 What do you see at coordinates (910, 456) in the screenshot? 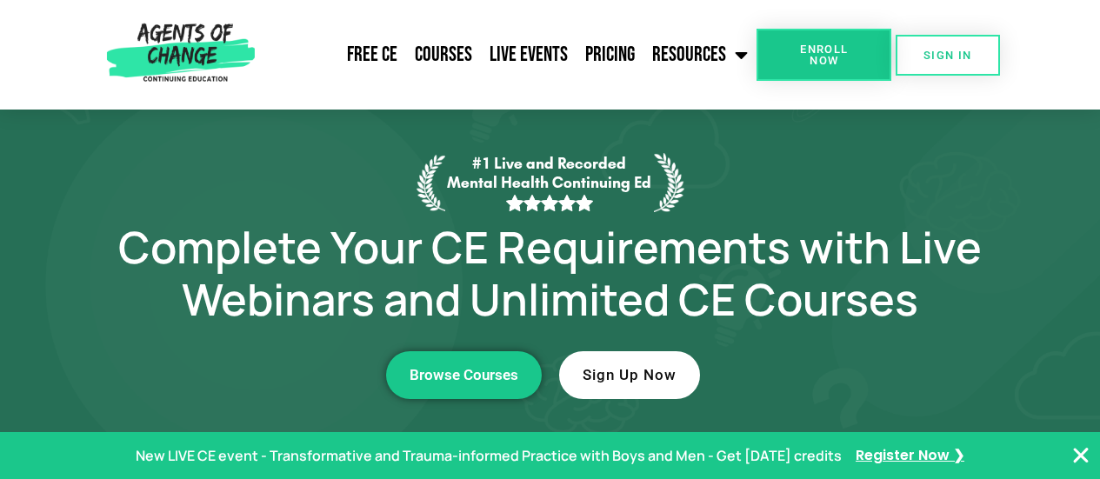
I see `a: Register Now ❯` at bounding box center [910, 456].